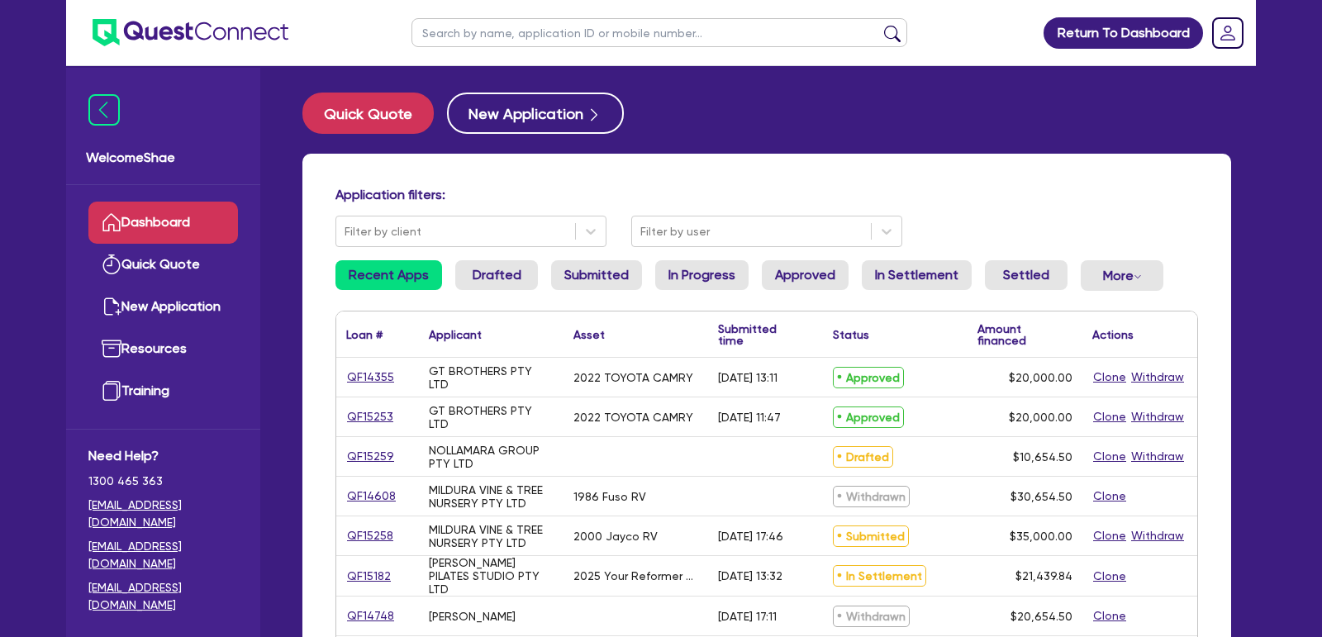  Describe the element at coordinates (370, 535) in the screenshot. I see `a: QF15258` at that location.